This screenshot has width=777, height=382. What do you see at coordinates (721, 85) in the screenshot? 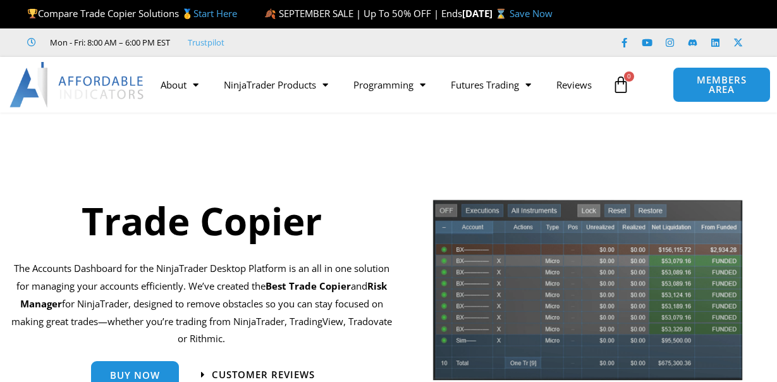
I see `a: MEMBERS AREA` at bounding box center [721, 85].